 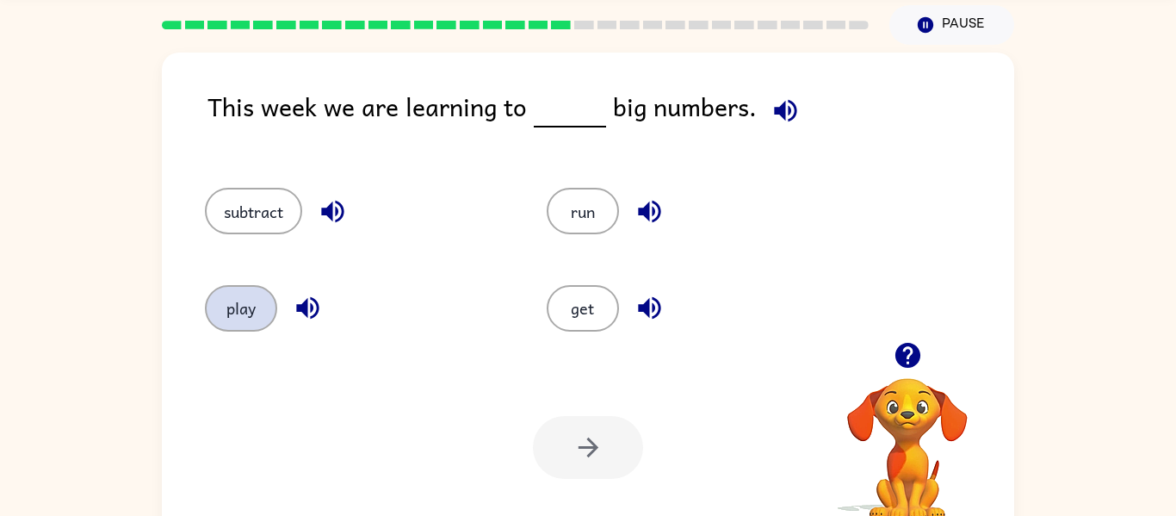 What do you see at coordinates (253, 211) in the screenshot?
I see `button: subtract` at bounding box center [253, 211].